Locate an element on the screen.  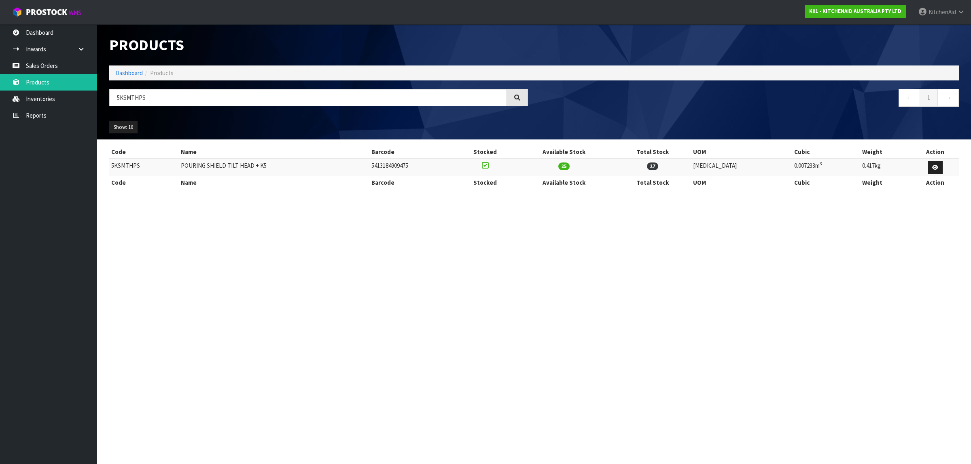
strong: K01 - KITCHENAID AUSTRALIA PTY LTD is located at coordinates (855, 11).